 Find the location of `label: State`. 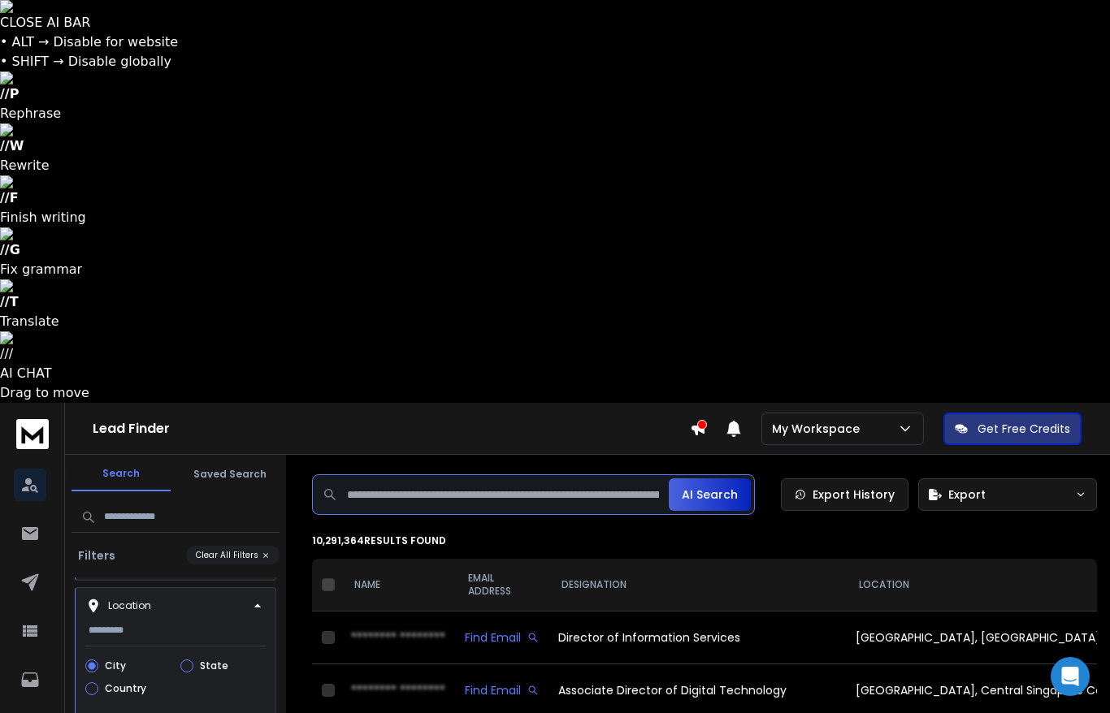

label: State is located at coordinates (214, 666).